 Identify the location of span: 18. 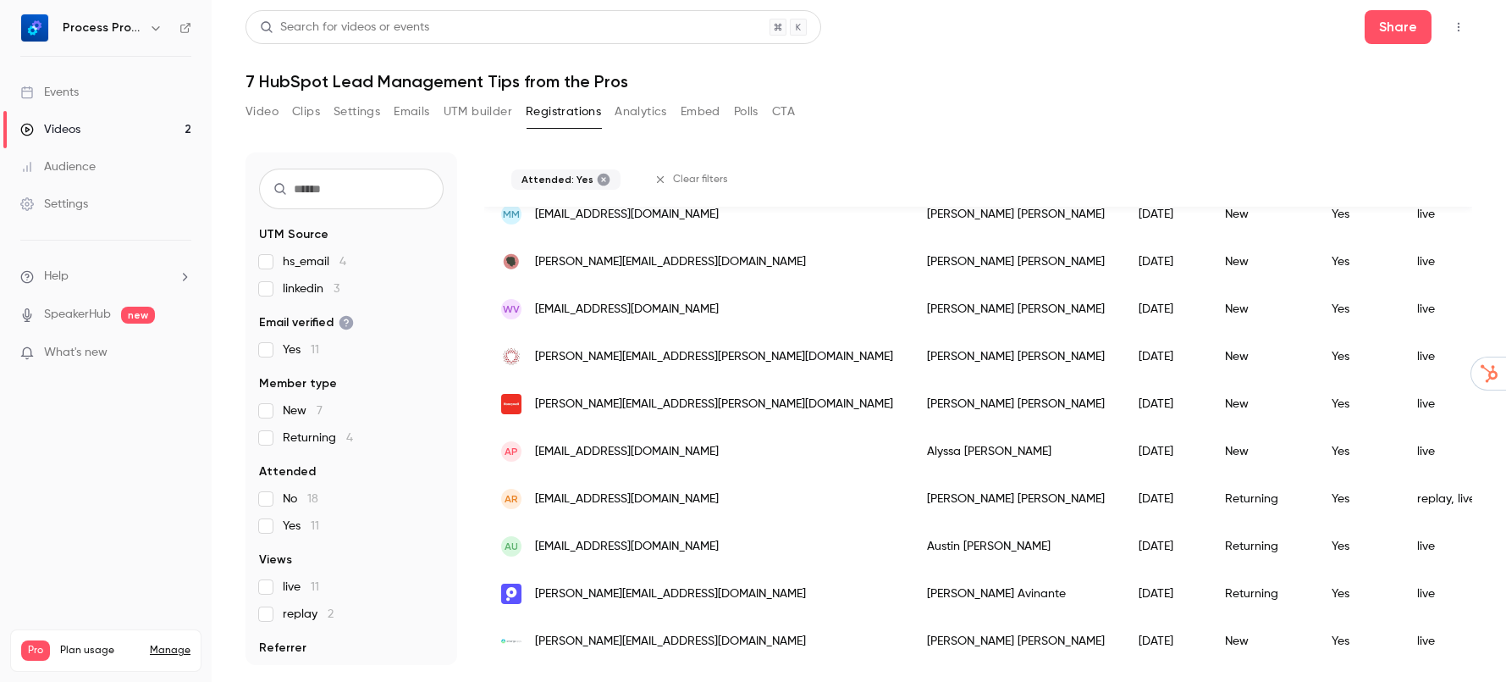
(312, 499).